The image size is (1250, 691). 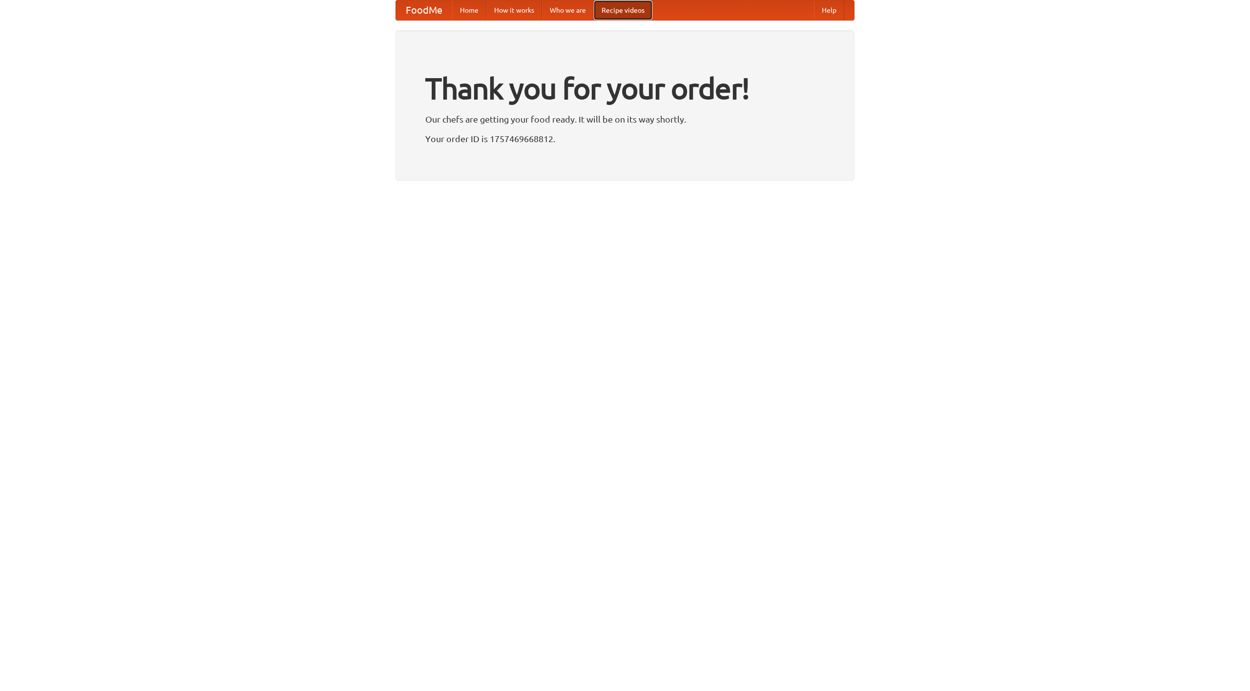 What do you see at coordinates (625, 139) in the screenshot?
I see `p: Your order ID is 1757469668812.` at bounding box center [625, 139].